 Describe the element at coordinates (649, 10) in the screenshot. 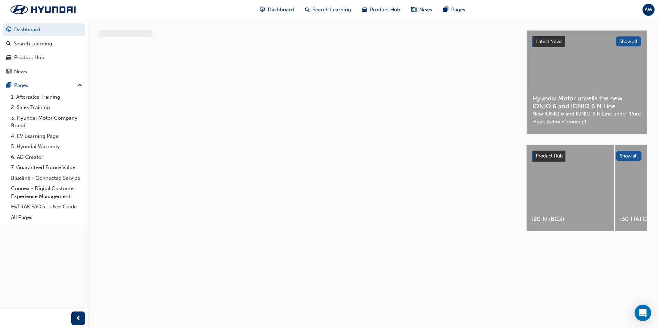

I see `span: AW` at that location.